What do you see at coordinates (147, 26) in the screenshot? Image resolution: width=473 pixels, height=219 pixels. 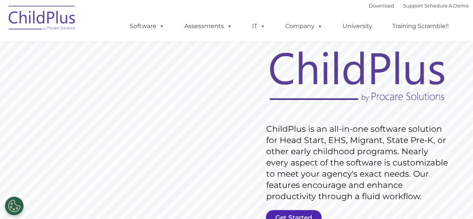 I see `a: Software` at bounding box center [147, 26].